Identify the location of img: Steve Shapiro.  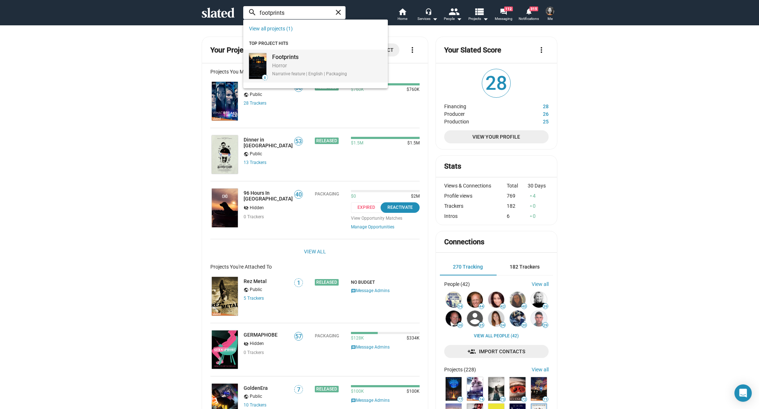
(454, 318).